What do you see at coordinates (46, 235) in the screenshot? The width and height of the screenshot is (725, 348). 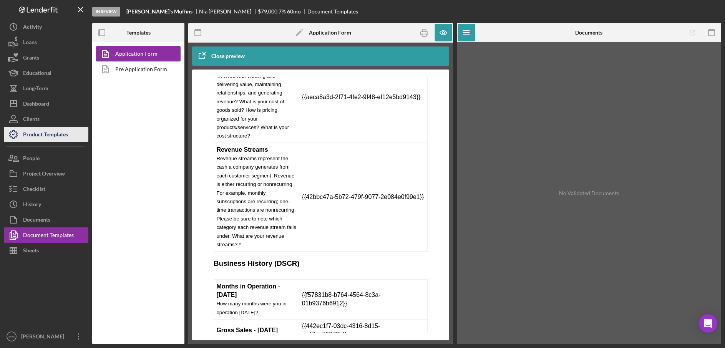 I see `a: Document Templates` at bounding box center [46, 235].